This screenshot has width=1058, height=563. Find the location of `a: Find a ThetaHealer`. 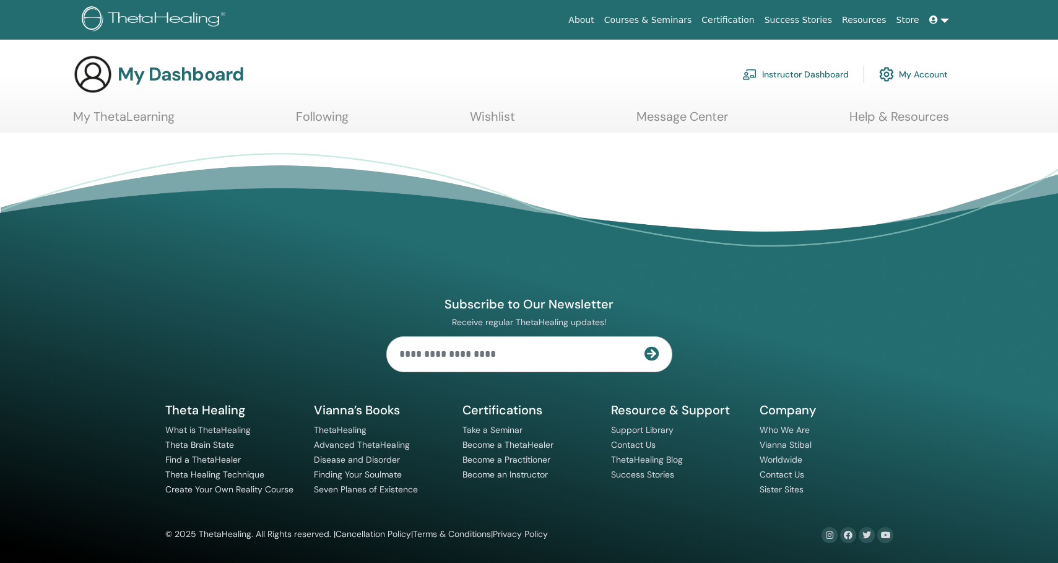

a: Find a ThetaHealer is located at coordinates (203, 459).